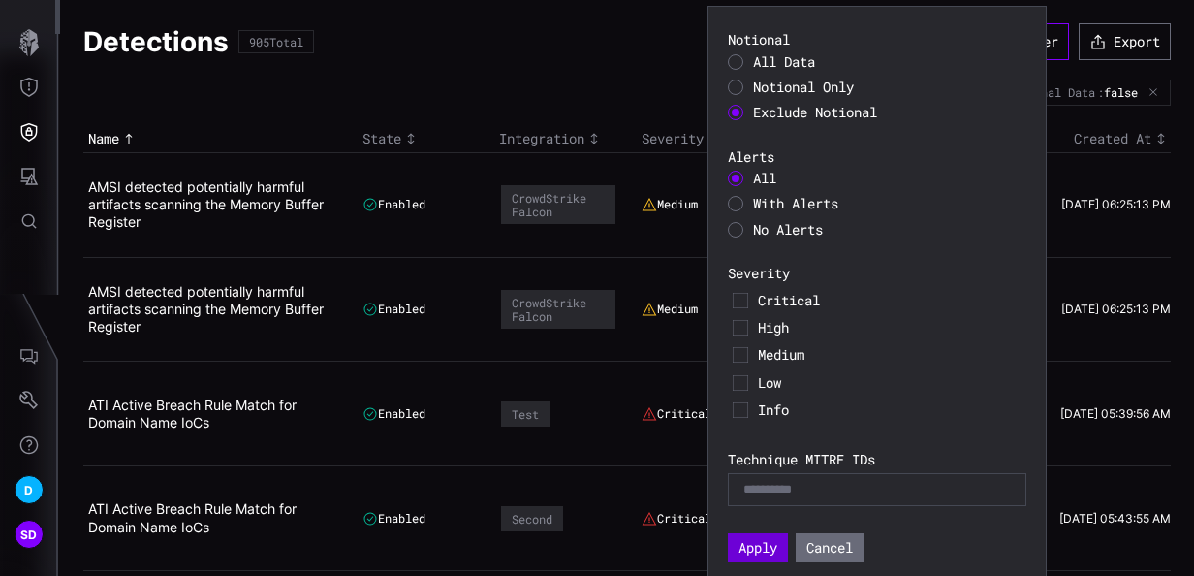 Image resolution: width=1194 pixels, height=576 pixels. What do you see at coordinates (890, 383) in the screenshot?
I see `span: Low` at bounding box center [890, 383].